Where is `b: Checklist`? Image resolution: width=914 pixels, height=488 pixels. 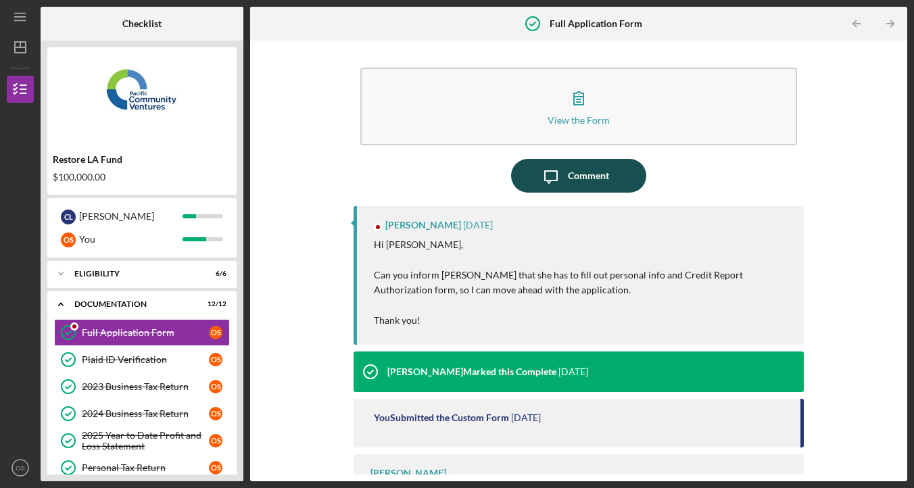
b: Checklist is located at coordinates (142, 24).